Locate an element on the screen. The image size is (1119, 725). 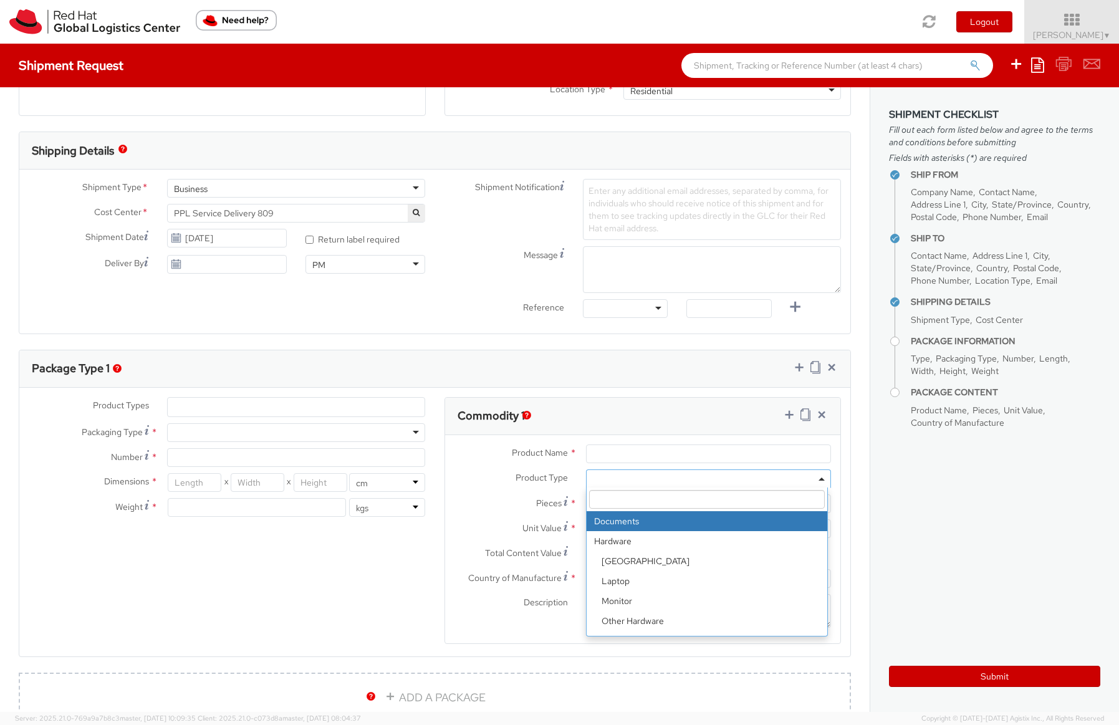
span: Enter any additional email addresses, separated by comma, for individuals who should receive noti... is located at coordinates (708, 209).